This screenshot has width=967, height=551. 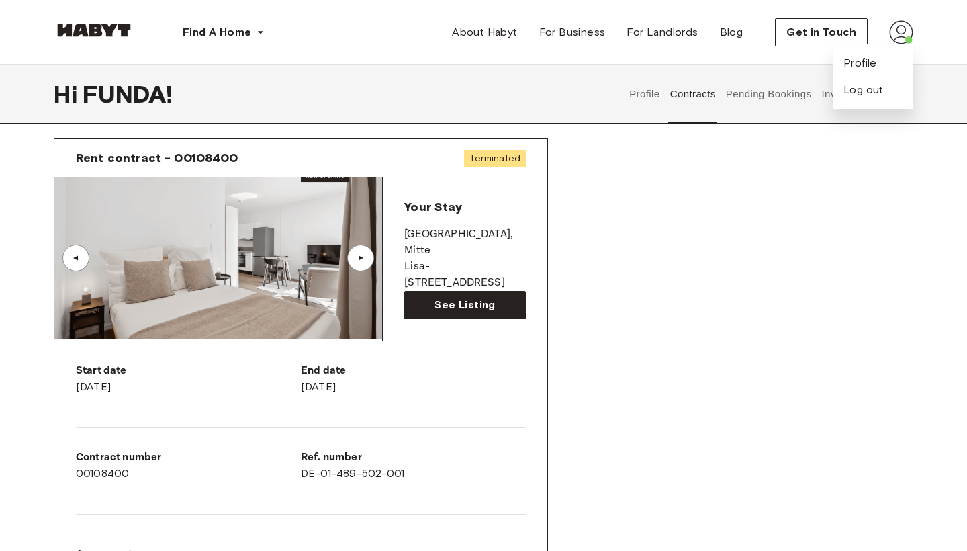 What do you see at coordinates (822, 32) in the screenshot?
I see `span: Get in Touch` at bounding box center [822, 32].